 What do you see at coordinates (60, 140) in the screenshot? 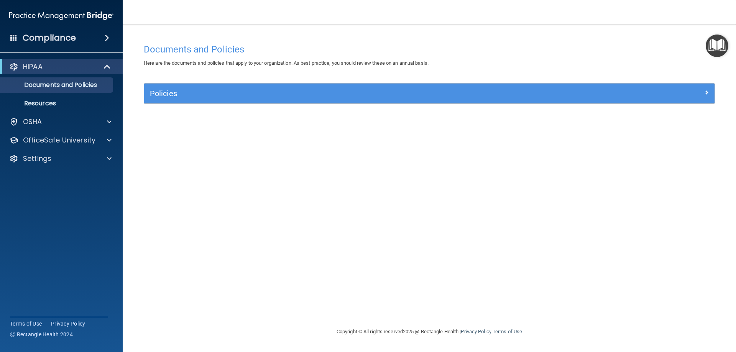
I see `a: OfficeSafe University` at bounding box center [60, 140].